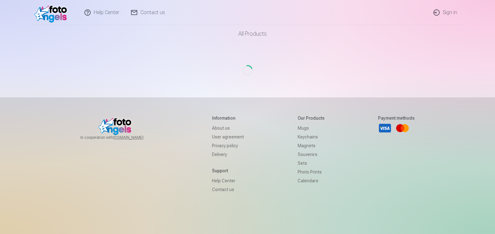 Image resolution: width=495 pixels, height=234 pixels. I want to click on h5: Support, so click(228, 170).